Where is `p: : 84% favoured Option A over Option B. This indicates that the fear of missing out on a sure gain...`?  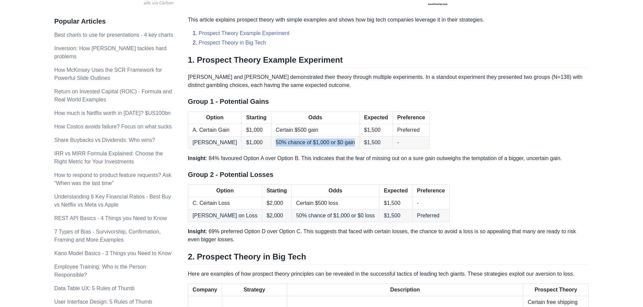
p: : 84% favoured Option A over Option B. This indicates that the fear of missing out on a sure gain... is located at coordinates (388, 159).